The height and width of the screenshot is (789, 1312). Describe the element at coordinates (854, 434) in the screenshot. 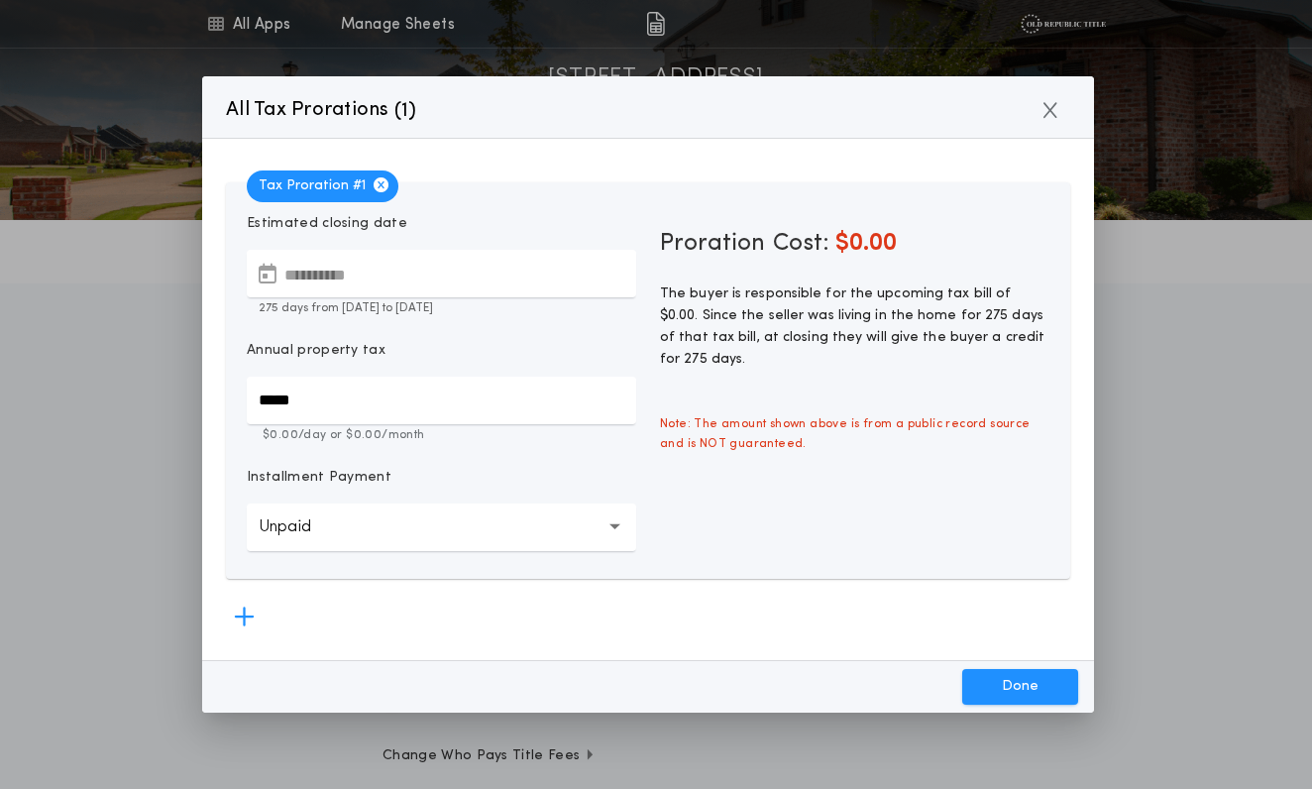

I see `span: Note: The amount shown above is from a public record source and is NOT guaranteed.` at that location.